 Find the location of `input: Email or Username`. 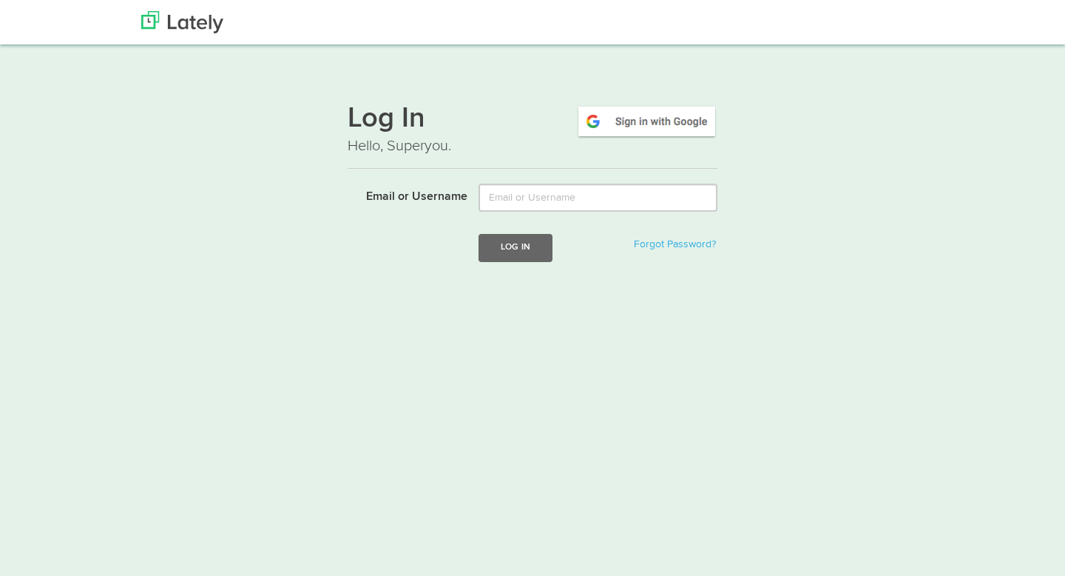

input: Email or Username is located at coordinates (598, 198).